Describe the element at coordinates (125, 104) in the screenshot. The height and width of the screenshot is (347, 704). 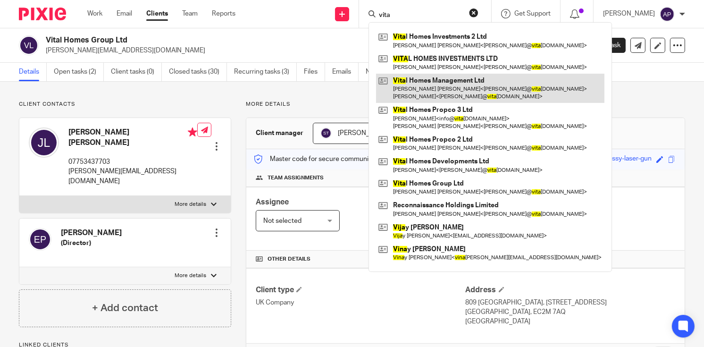
I see `p: Client contacts` at that location.